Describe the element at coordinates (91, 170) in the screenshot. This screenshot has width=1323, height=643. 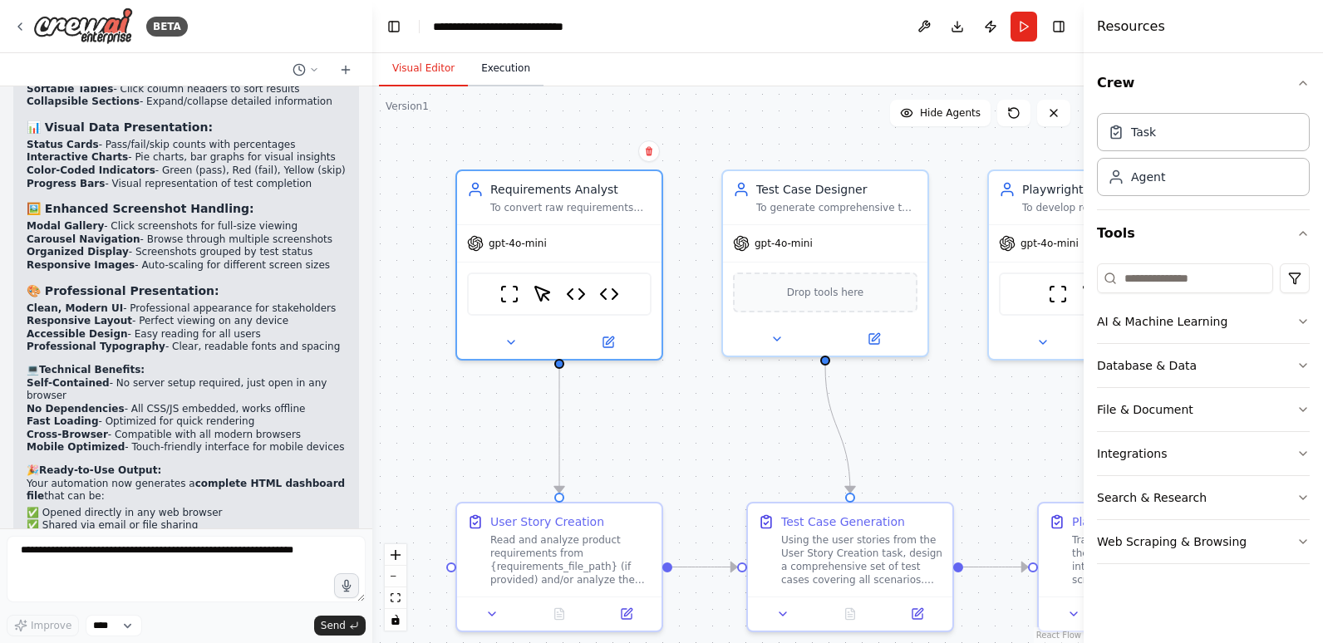
I see `strong: Color-Coded Indicators` at that location.